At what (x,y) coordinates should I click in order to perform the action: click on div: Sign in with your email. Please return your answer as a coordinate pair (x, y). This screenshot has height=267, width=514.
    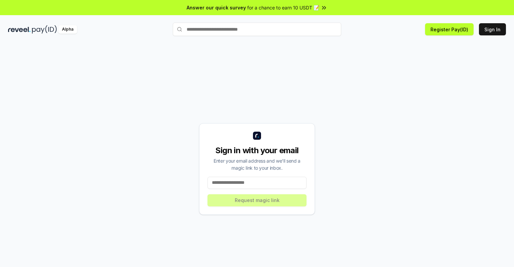
    Looking at the image, I should click on (257, 151).